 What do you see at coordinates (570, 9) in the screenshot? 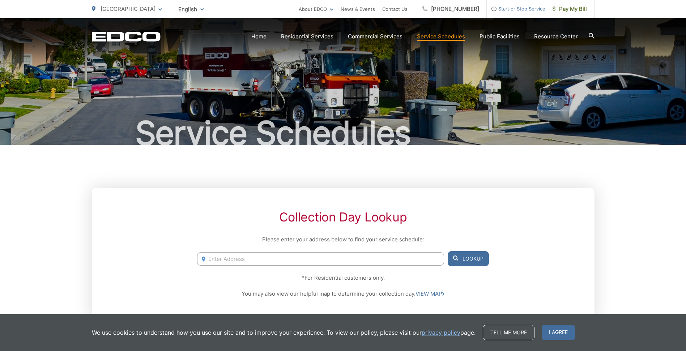
I see `span: Pay My Bill` at bounding box center [570, 9].